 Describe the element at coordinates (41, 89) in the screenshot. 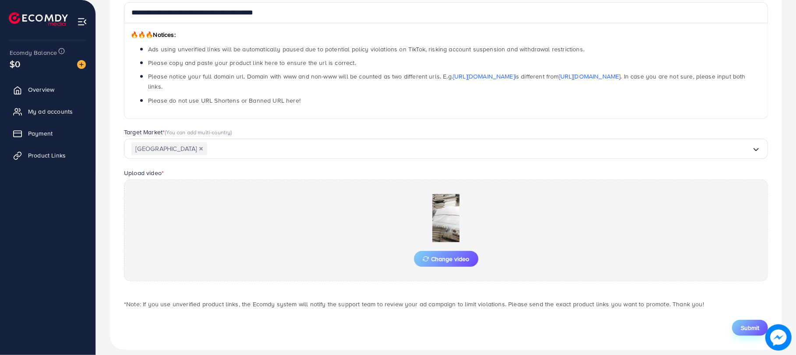

I see `span: Overview` at that location.